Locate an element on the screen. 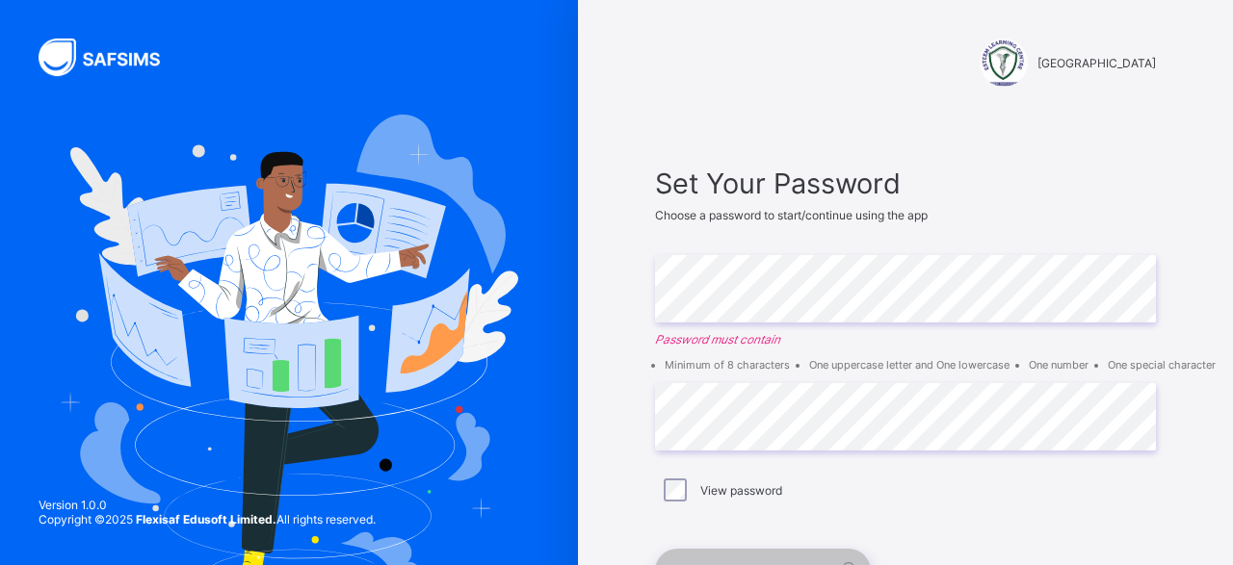 Image resolution: width=1233 pixels, height=565 pixels. span: Set Your Password is located at coordinates (905, 183).